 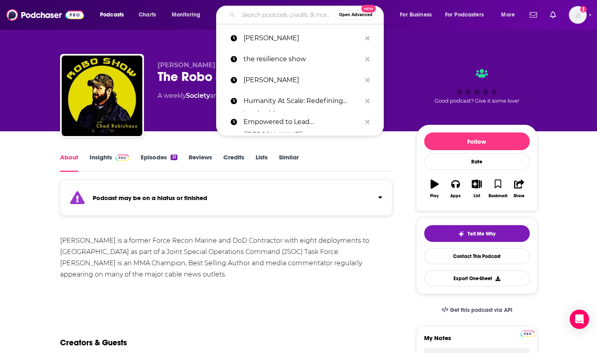 I want to click on span: Podcasts, so click(x=112, y=15).